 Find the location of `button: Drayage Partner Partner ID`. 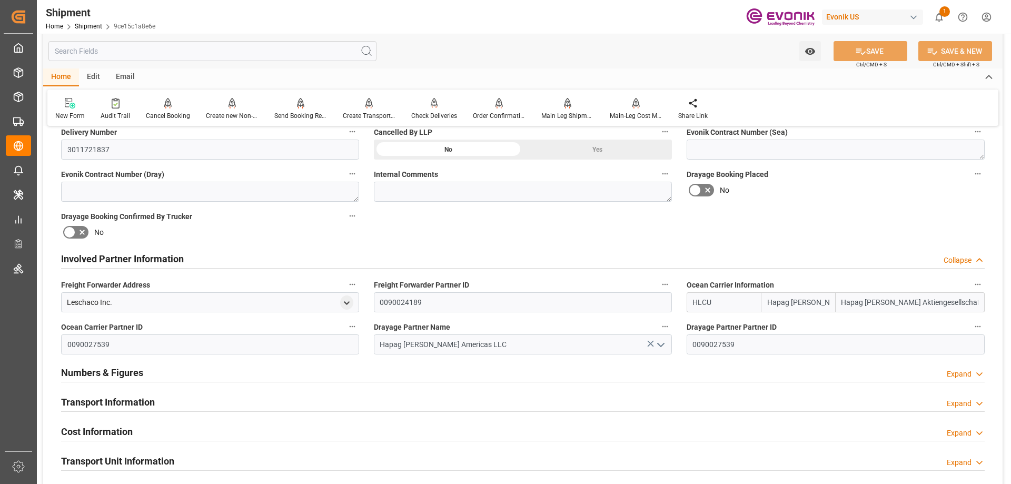

button: Drayage Partner Partner ID is located at coordinates (977, 326).